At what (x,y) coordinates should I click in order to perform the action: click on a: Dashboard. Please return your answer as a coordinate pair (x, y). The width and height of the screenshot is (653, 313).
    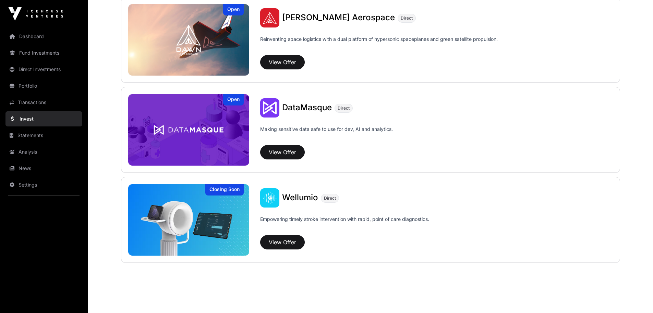
    Looking at the image, I should click on (44, 36).